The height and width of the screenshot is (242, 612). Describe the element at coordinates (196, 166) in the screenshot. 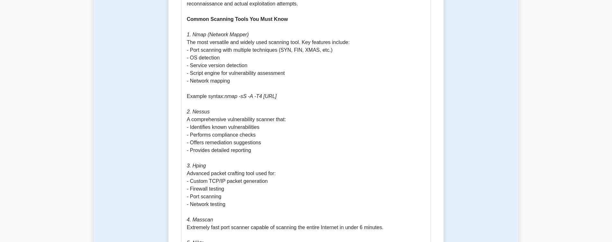

I see `i: 3. Hping` at that location.